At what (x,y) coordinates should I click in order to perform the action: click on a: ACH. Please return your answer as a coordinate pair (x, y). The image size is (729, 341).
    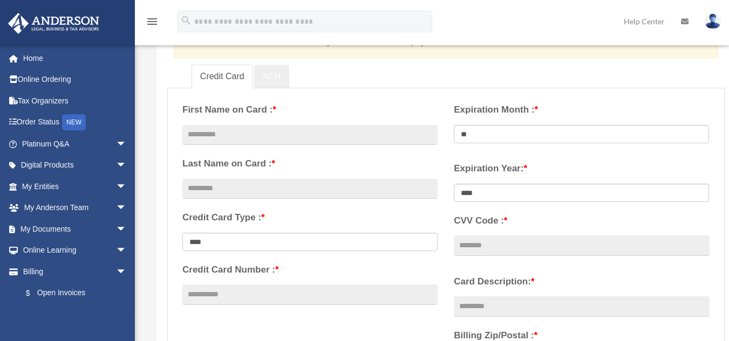
    Looking at the image, I should click on (272, 77).